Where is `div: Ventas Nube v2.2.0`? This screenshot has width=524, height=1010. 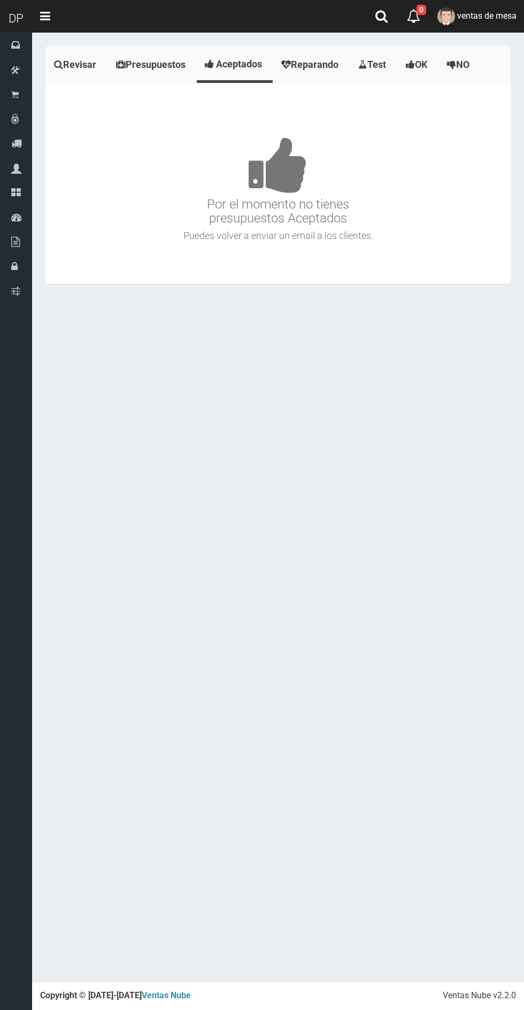 div: Ventas Nube v2.2.0 is located at coordinates (479, 995).